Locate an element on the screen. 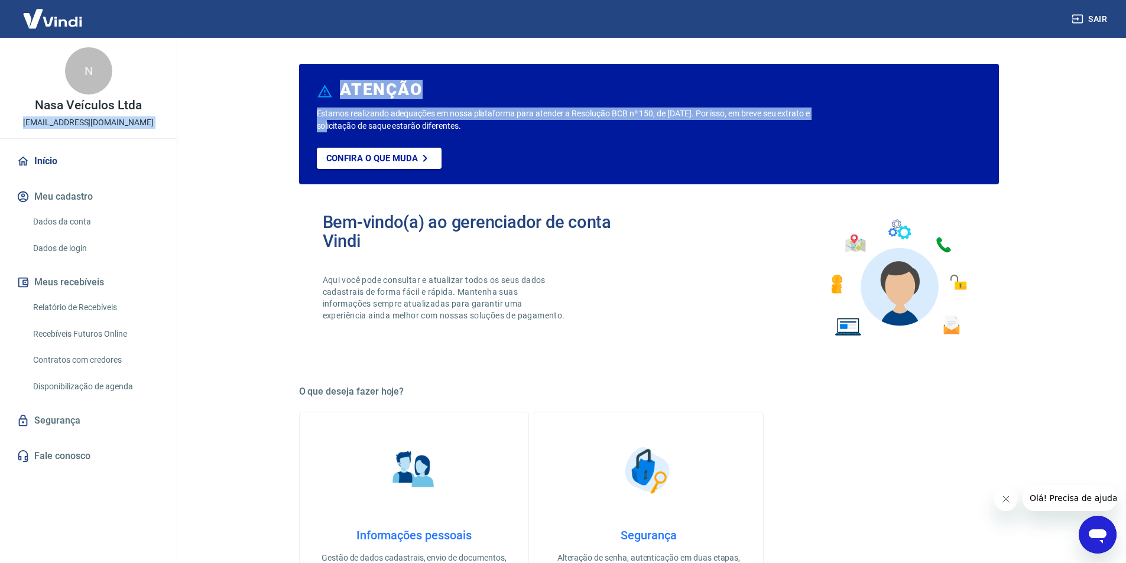 The height and width of the screenshot is (563, 1126). a: Disponibilização de agenda is located at coordinates (95, 387).